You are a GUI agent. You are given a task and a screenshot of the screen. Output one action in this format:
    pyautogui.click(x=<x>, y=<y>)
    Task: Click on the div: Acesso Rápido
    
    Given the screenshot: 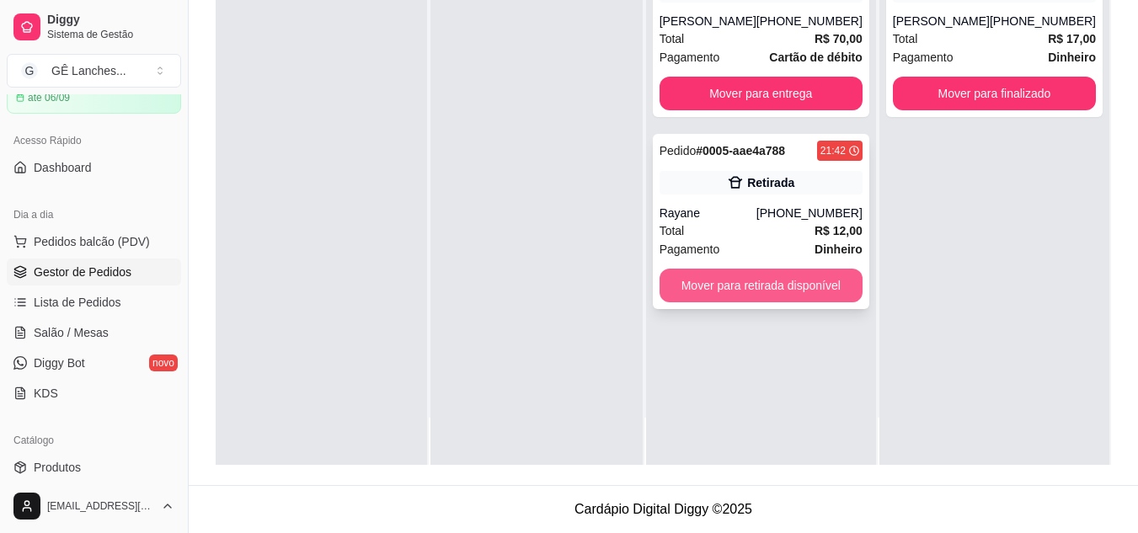 What is the action you would take?
    pyautogui.click(x=94, y=141)
    